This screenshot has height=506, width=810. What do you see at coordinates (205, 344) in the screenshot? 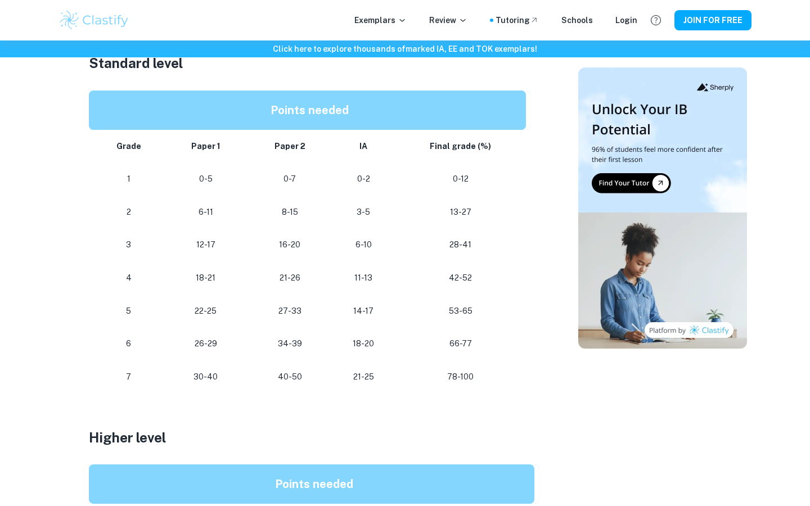
I see `p: 26-29` at bounding box center [205, 344].